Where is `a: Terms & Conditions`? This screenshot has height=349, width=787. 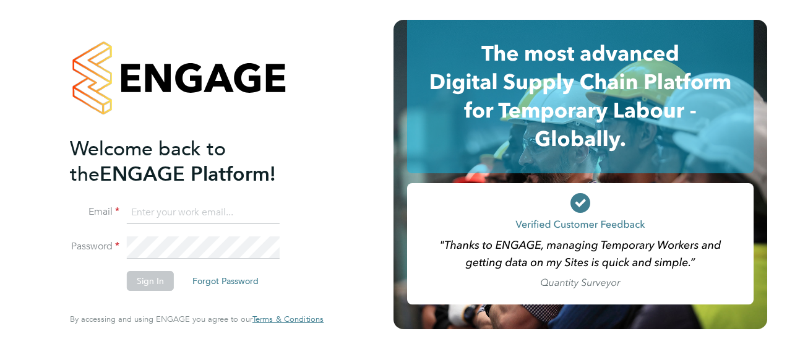
a: Terms & Conditions is located at coordinates (288, 319).